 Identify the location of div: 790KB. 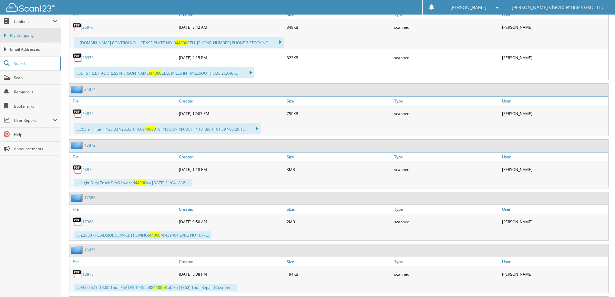
(339, 113).